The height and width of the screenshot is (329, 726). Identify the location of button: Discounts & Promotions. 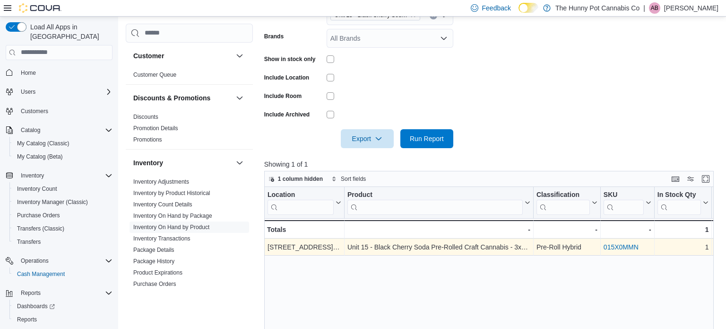
(183, 98).